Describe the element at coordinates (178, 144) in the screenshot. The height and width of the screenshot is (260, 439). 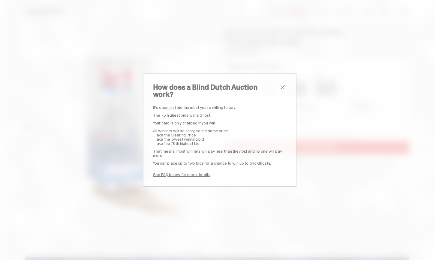
I see `span: aka the 75th highest bid` at that location.